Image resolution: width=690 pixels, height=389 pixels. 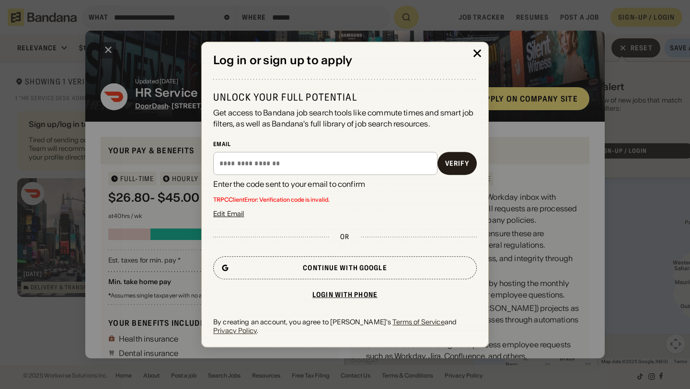 What do you see at coordinates (345, 144) in the screenshot?
I see `div: Email` at bounding box center [345, 144].